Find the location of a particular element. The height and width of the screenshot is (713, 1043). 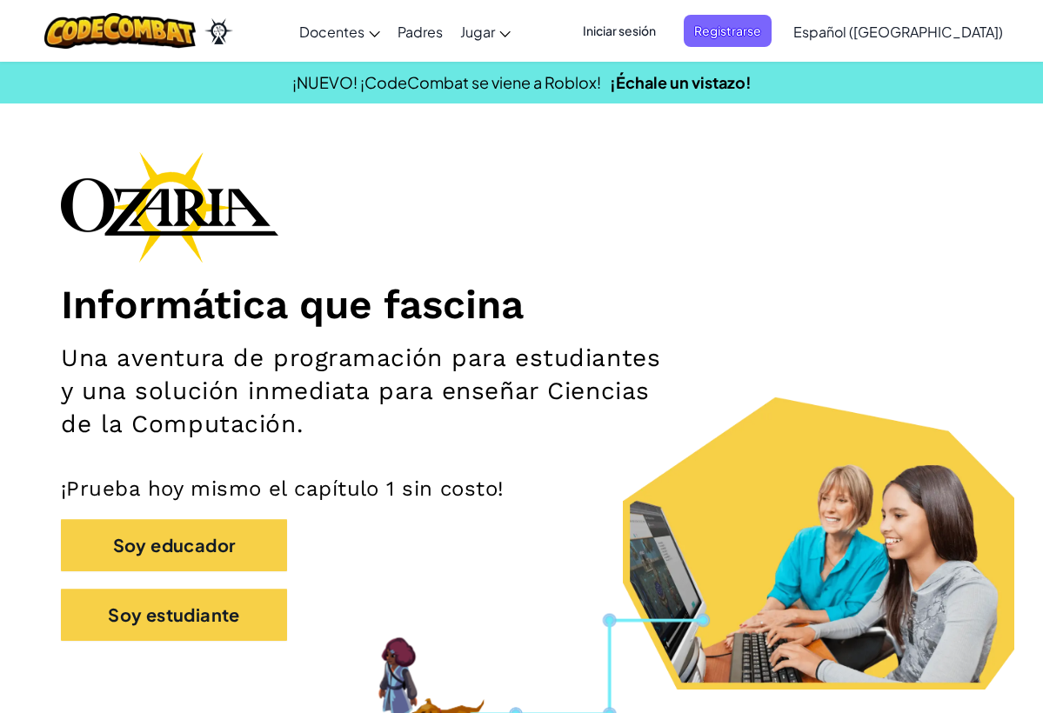

span: ¡NUEVO! ¡CodeCombat se viene a Roblox! is located at coordinates (446, 82).